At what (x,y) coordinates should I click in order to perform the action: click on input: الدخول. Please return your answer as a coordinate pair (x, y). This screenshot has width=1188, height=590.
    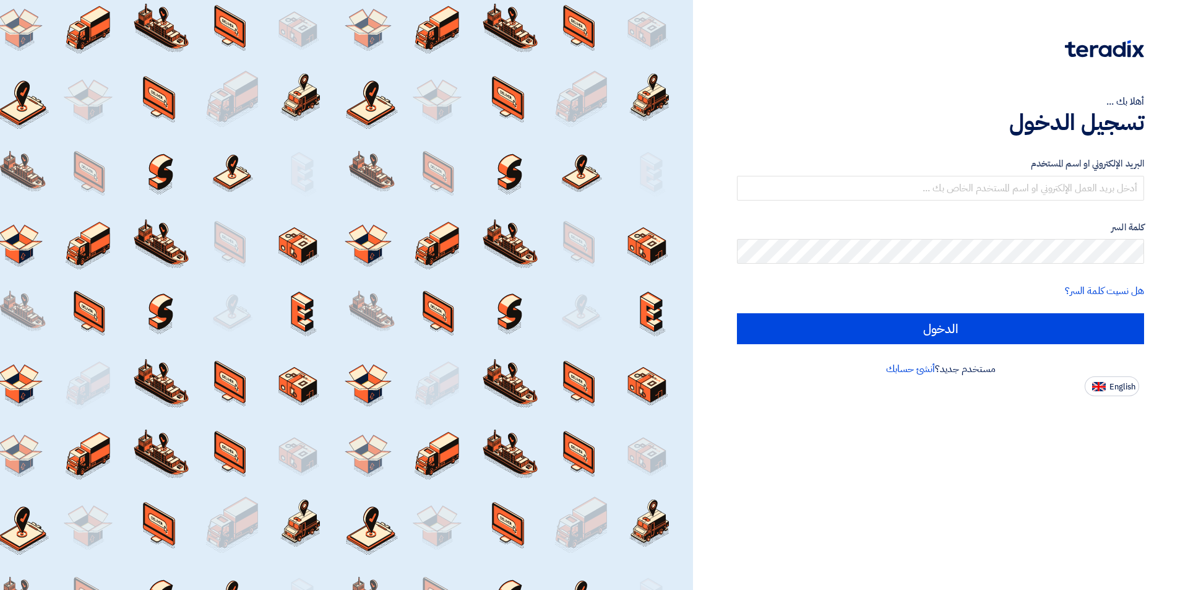
    Looking at the image, I should click on (940, 329).